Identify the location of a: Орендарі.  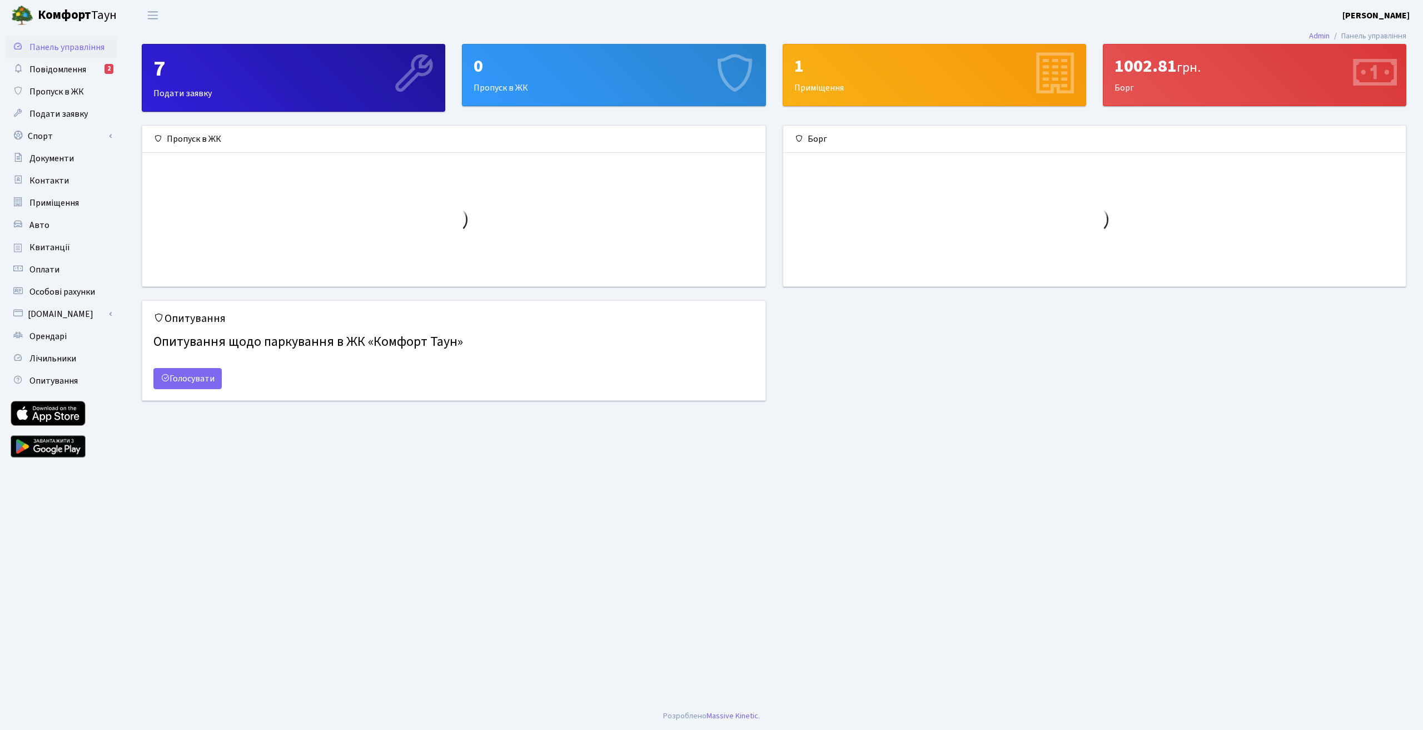
(61, 336).